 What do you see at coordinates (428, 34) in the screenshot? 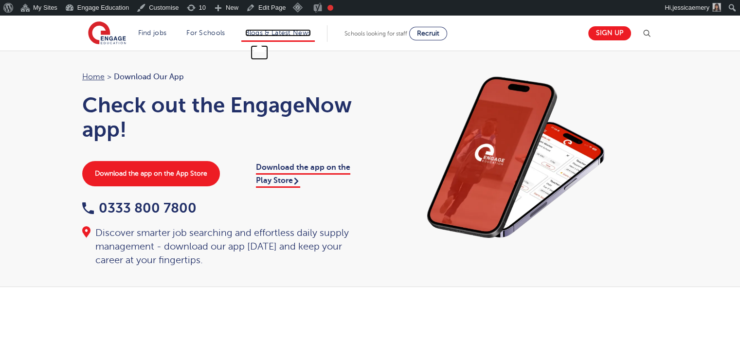
I see `a: Recruit` at bounding box center [428, 34].